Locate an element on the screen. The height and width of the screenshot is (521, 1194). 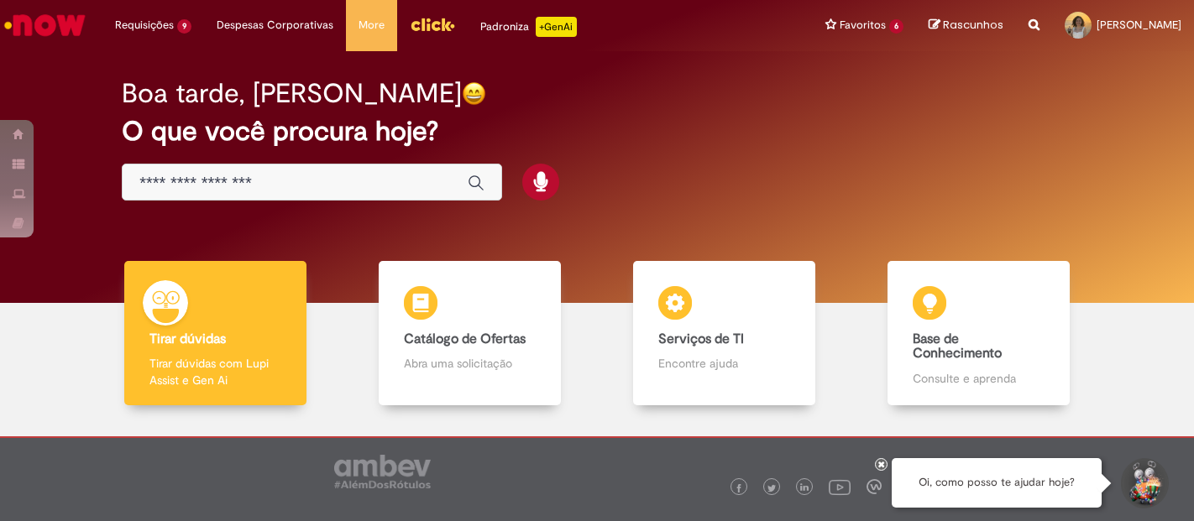
img: logo_footer_facebook.png is located at coordinates (739, 489).